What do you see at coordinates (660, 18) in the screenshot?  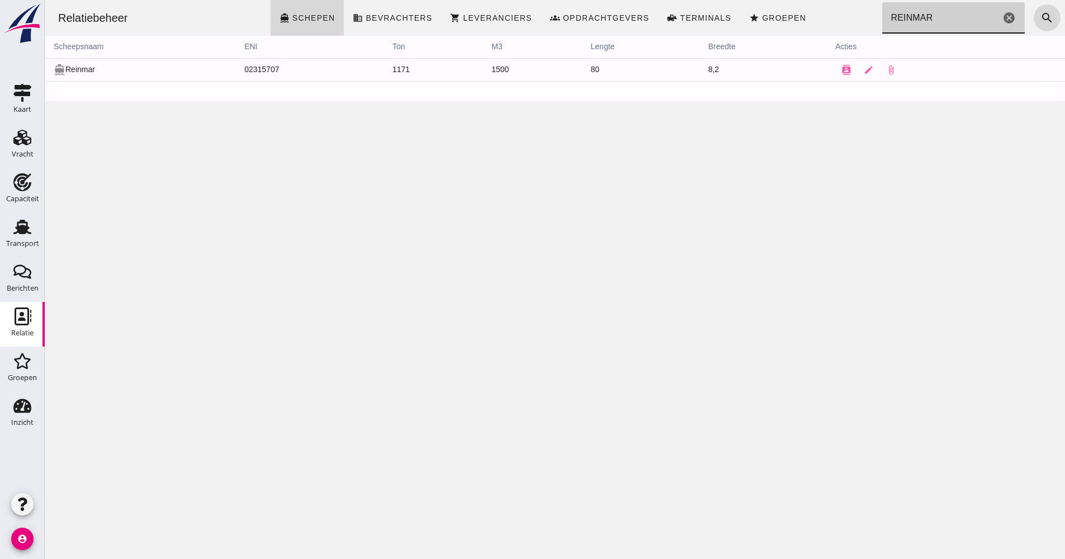 I see `span: Terminals` at bounding box center [660, 18].